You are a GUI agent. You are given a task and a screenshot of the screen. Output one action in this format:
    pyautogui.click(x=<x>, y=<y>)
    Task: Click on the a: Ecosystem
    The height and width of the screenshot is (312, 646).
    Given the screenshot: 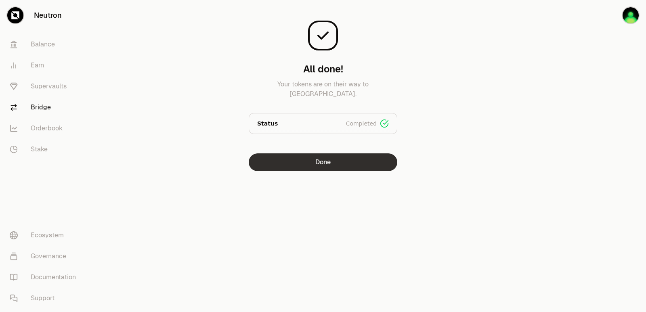 What is the action you would take?
    pyautogui.click(x=45, y=235)
    